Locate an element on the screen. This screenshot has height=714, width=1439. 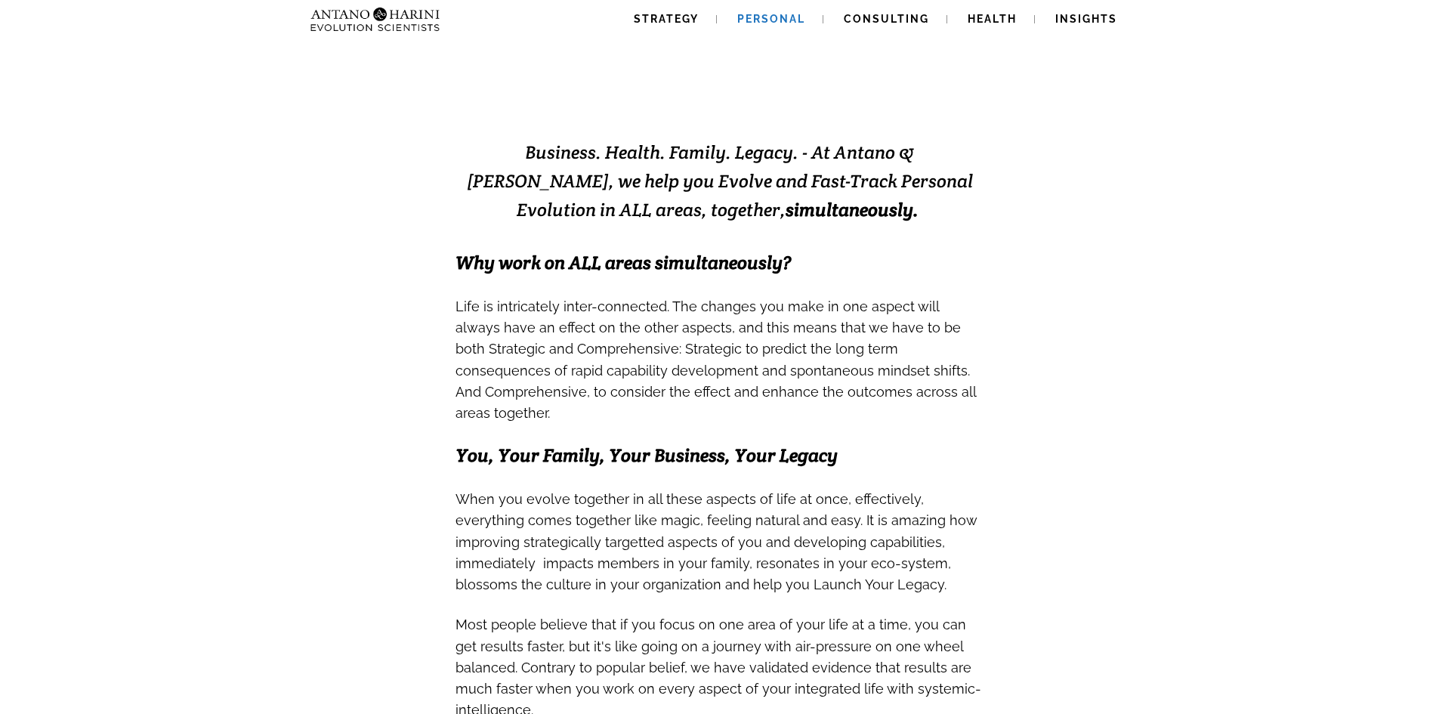
span: Strategy is located at coordinates (666, 19).